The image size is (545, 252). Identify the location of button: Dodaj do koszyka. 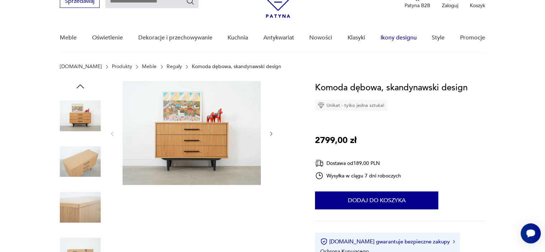
(376, 200).